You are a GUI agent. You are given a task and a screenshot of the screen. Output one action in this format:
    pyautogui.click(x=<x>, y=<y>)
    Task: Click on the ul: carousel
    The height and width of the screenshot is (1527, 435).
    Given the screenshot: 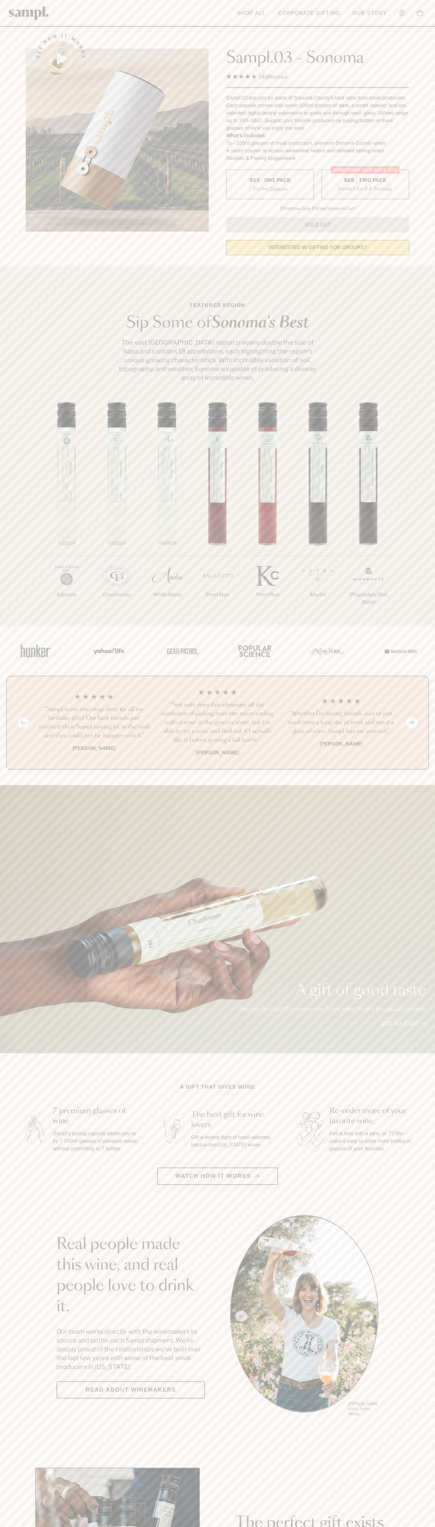 What is the action you would take?
    pyautogui.click(x=304, y=1316)
    